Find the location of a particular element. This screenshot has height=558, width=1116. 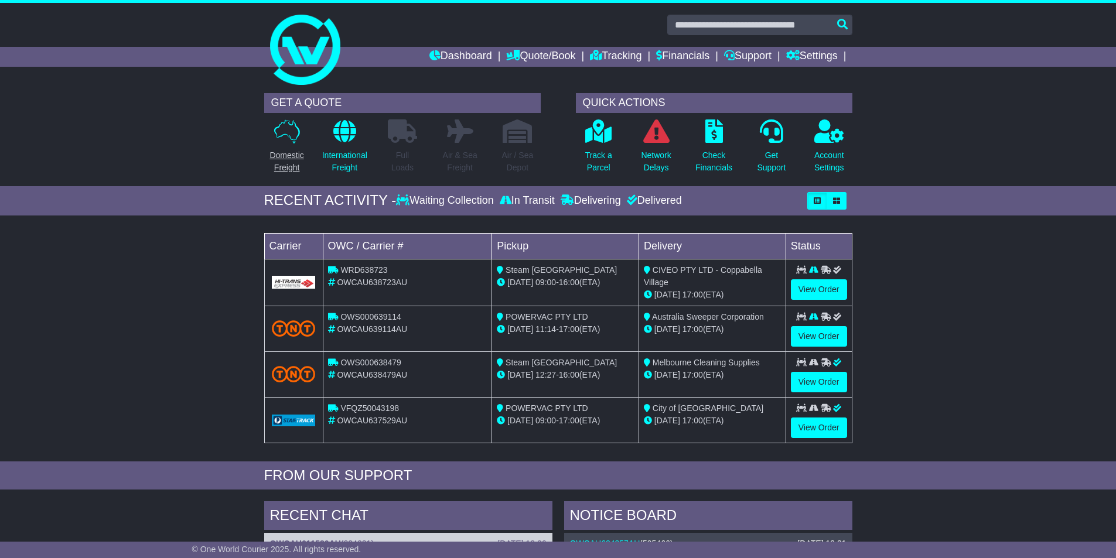

span: OWCAU639114AU is located at coordinates (372, 329).